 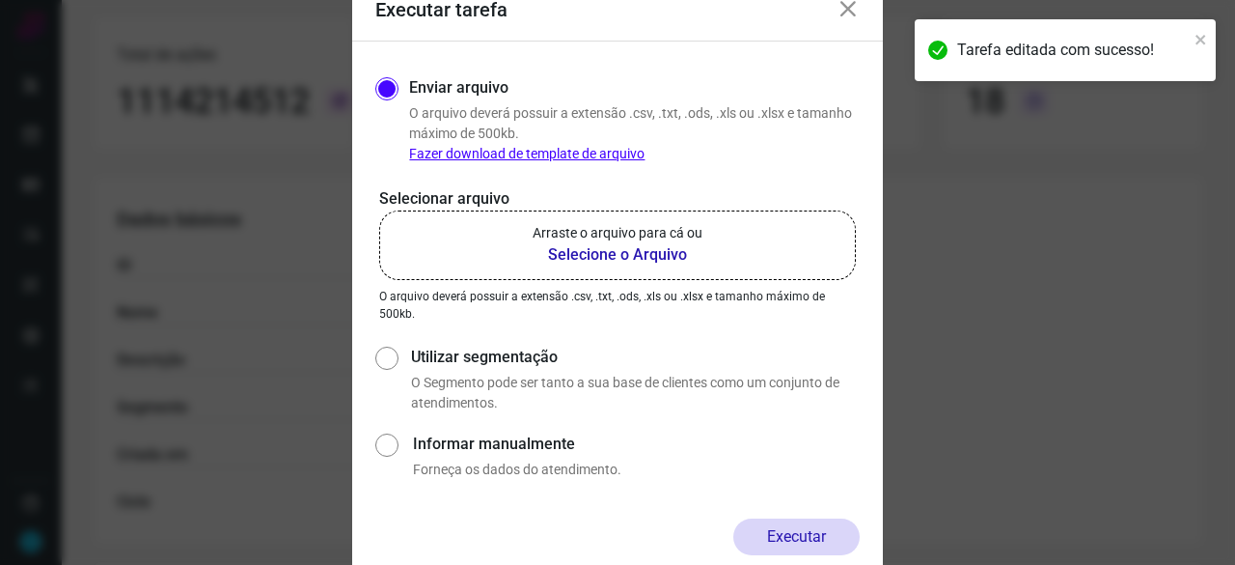 What do you see at coordinates (618, 233) in the screenshot?
I see `p: Arraste o arquivo para cá ou` at bounding box center [618, 233].